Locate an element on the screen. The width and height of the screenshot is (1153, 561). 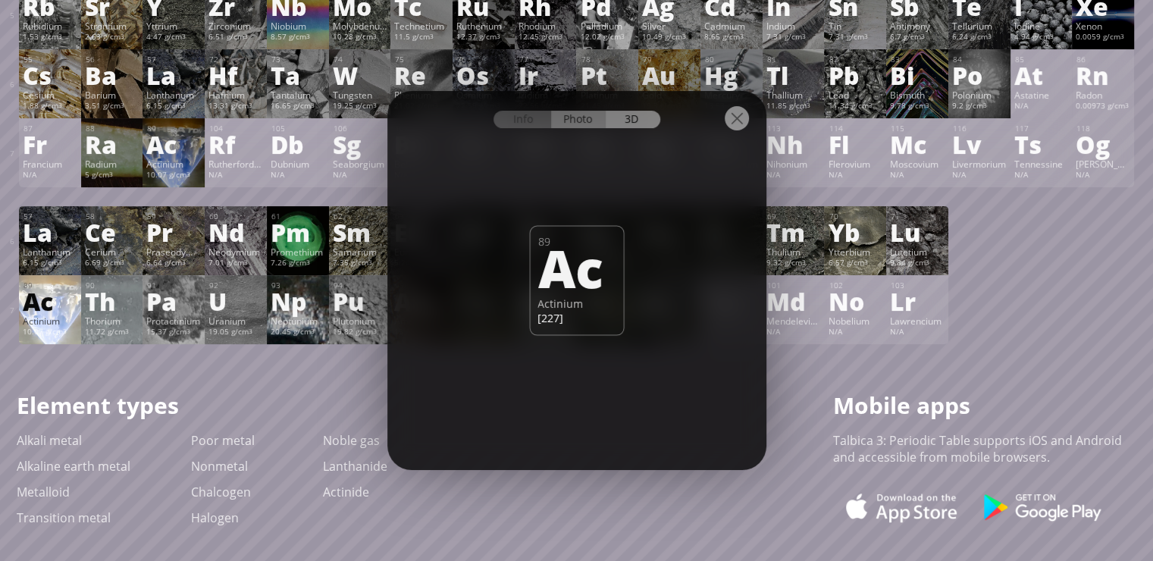
div: Ac is located at coordinates (575, 268).